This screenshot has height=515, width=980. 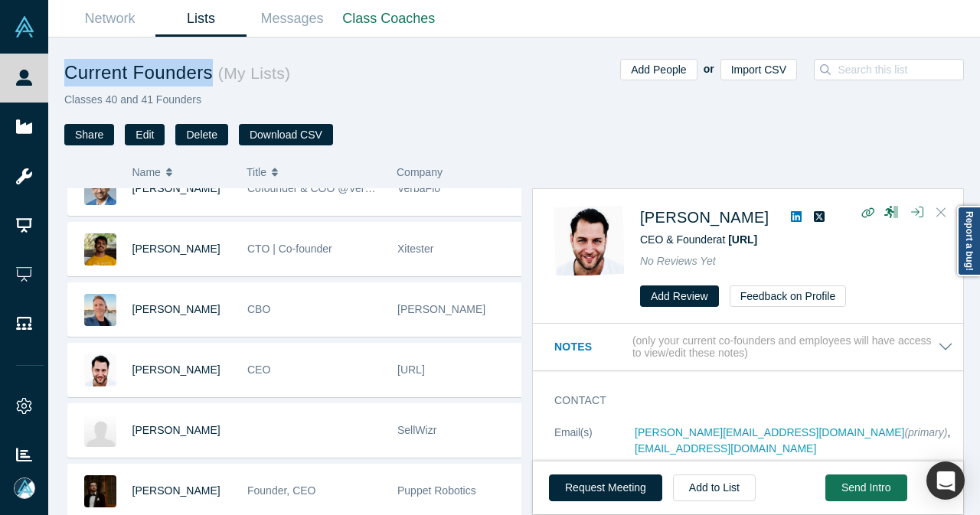 What do you see at coordinates (100, 310) in the screenshot?
I see `img: Alex Peri's Profile Image` at bounding box center [100, 310].